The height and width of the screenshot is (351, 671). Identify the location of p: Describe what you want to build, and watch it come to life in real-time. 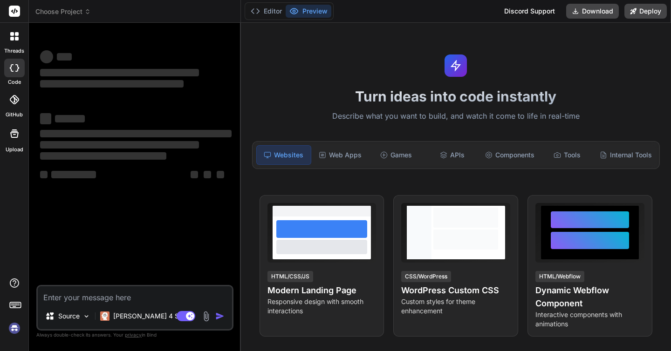
(456, 116).